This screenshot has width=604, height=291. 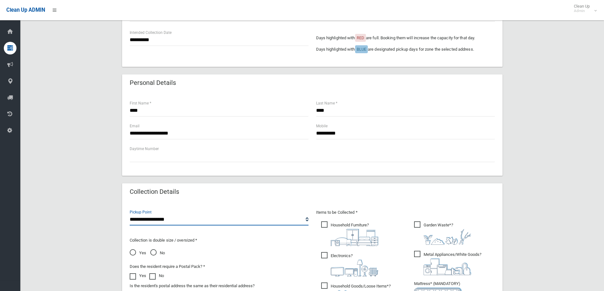 What do you see at coordinates (448, 263) in the screenshot?
I see `span: Metal Appliances/White Goods` at bounding box center [448, 263].